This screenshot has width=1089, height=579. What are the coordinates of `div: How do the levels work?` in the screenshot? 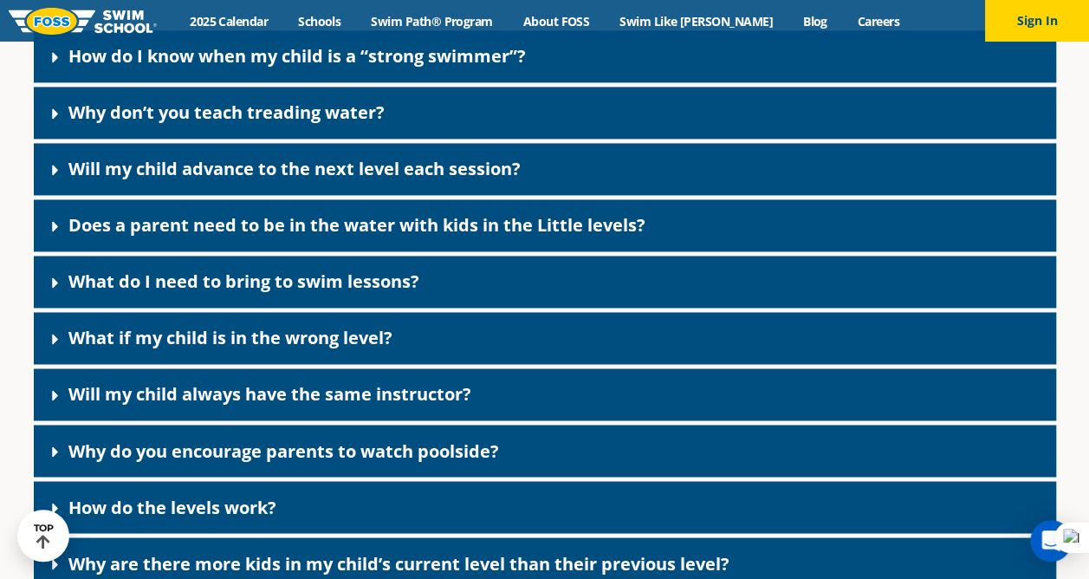 It's located at (545, 507).